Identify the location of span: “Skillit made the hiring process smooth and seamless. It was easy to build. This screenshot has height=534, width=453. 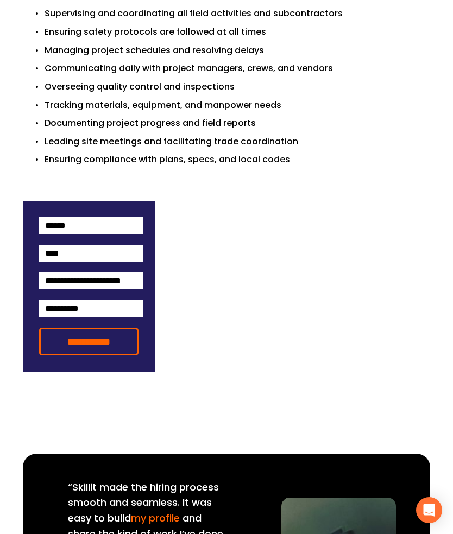
(144, 502).